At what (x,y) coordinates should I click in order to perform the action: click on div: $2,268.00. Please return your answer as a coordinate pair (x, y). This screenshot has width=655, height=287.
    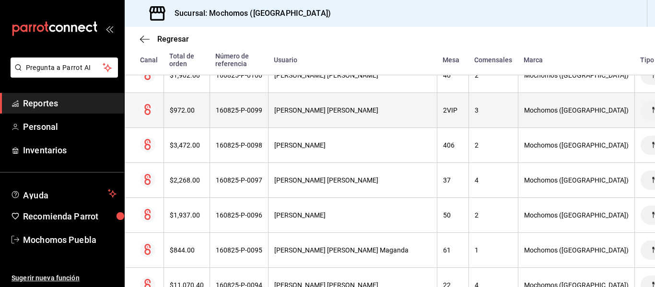
    Looking at the image, I should click on (187, 180).